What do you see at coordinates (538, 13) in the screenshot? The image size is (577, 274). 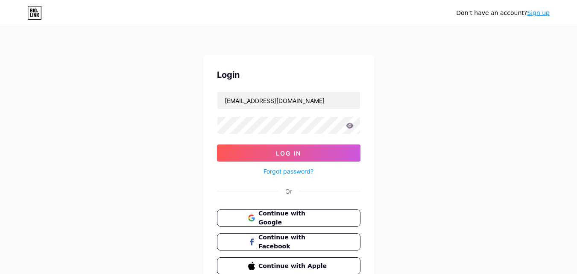 I see `a: Sign up` at bounding box center [538, 13].